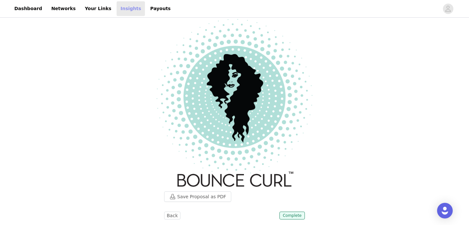 Image resolution: width=469 pixels, height=225 pixels. What do you see at coordinates (445, 211) in the screenshot?
I see `div: Open Intercom Messenger` at bounding box center [445, 211].